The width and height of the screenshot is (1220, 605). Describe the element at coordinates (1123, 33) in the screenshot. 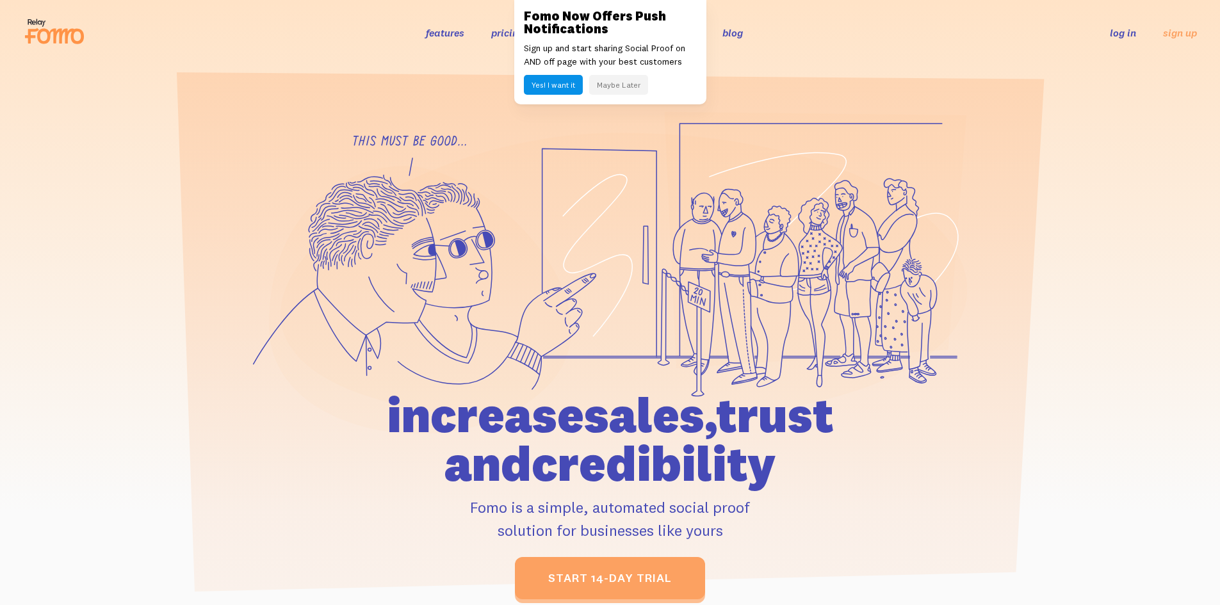

I see `a: log in` at that location.